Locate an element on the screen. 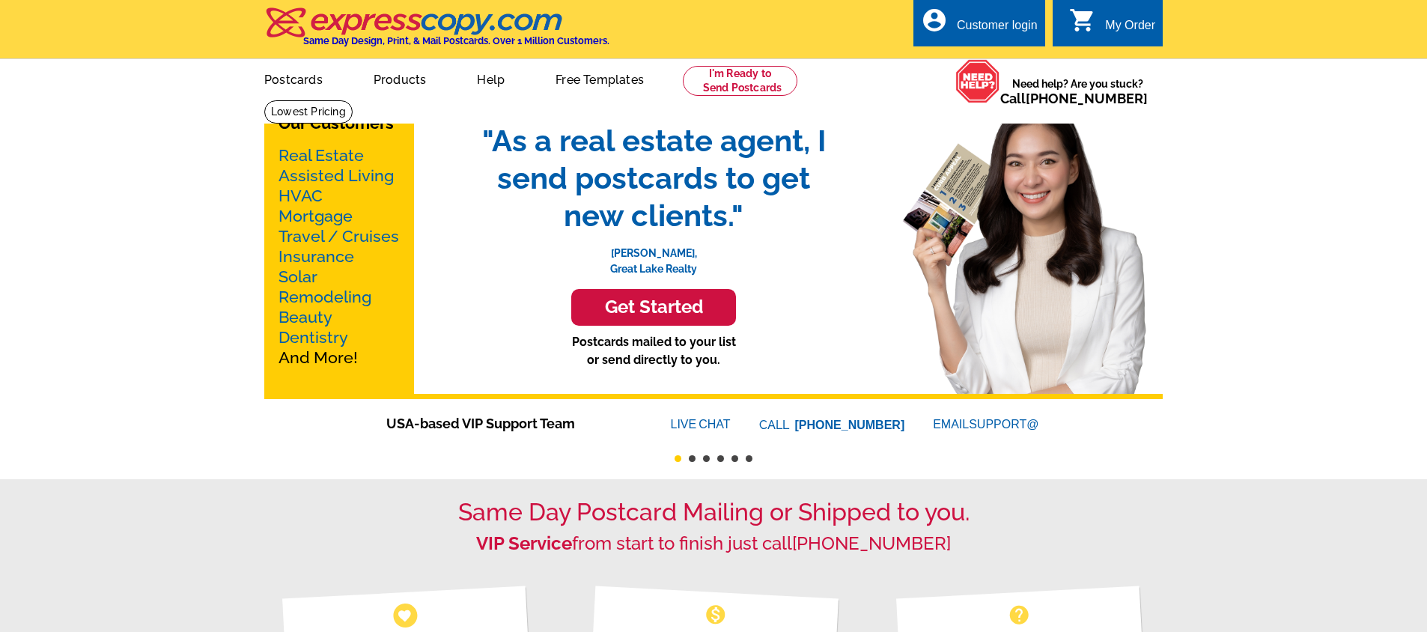 The height and width of the screenshot is (632, 1427). span: "As a real estate agent, I send postcards to get new clients." is located at coordinates (653, 178).